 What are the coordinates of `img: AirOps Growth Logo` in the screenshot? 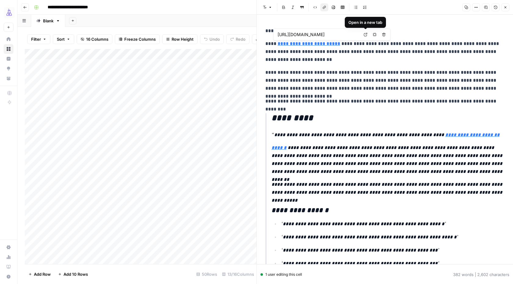 It's located at (9, 13).